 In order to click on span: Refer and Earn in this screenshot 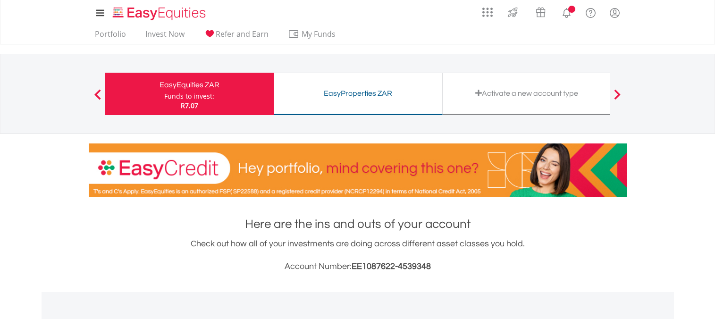, I will do `click(242, 34)`.